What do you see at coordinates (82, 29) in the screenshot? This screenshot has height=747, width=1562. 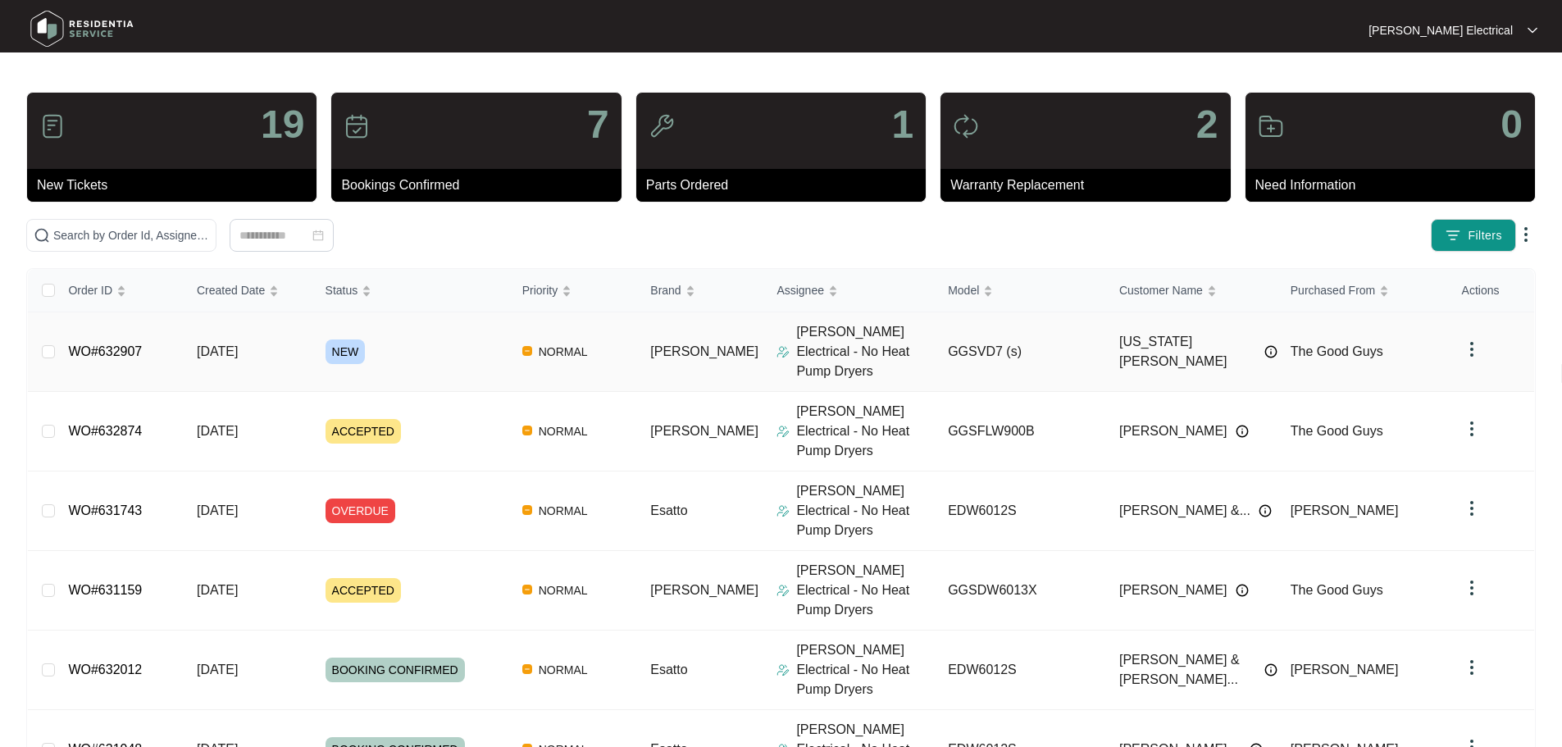 I see `img: residentia service logo` at bounding box center [82, 29].